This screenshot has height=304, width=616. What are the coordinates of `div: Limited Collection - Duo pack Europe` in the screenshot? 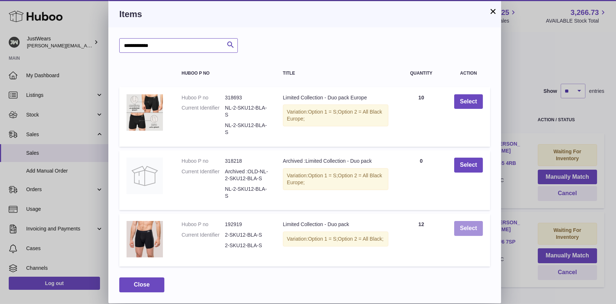 It's located at (336, 97).